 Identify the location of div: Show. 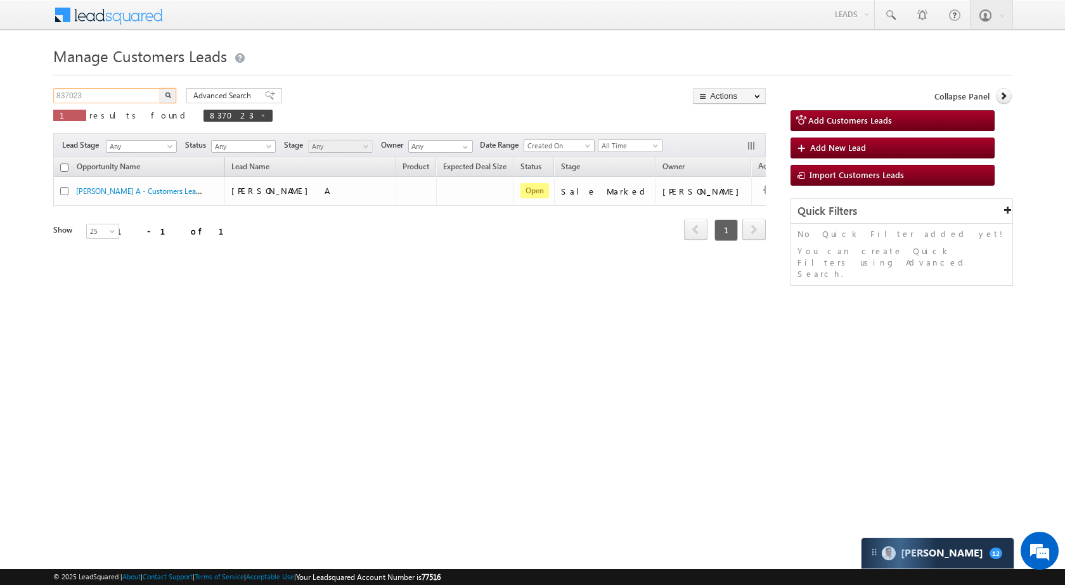
(65, 230).